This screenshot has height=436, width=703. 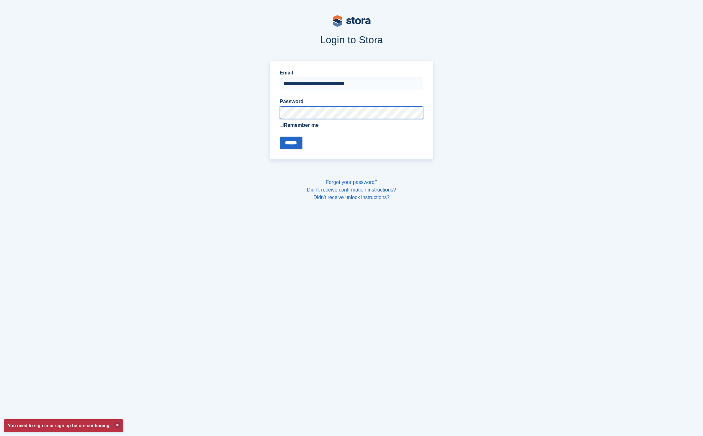 What do you see at coordinates (351, 197) in the screenshot?
I see `a: Didn't receive unlock instructions?` at bounding box center [351, 197].